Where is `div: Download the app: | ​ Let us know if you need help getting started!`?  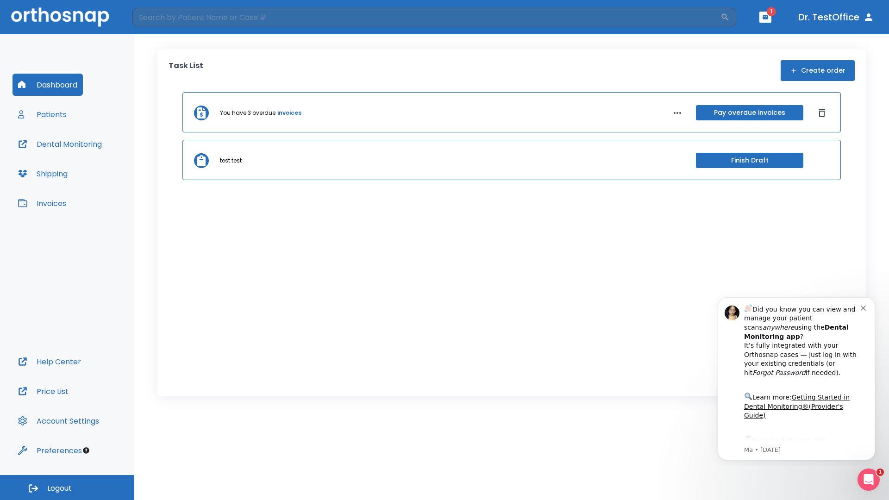 div: Download the app: | ​ Let us know if you need help getting started! is located at coordinates (99, 169).